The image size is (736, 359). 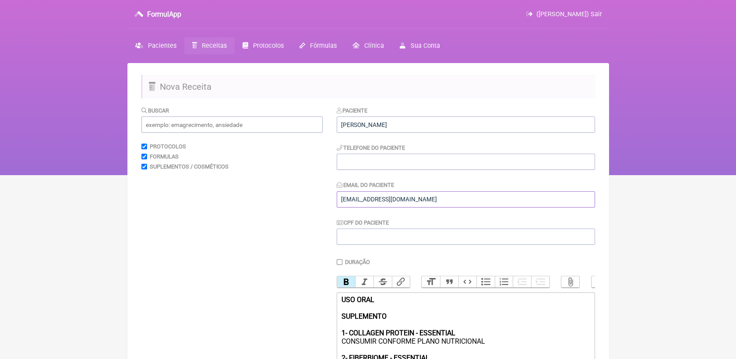 I want to click on button: Strikethrough, so click(x=383, y=282).